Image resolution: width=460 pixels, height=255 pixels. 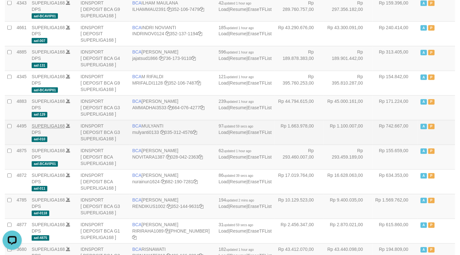 What do you see at coordinates (21, 206) in the screenshot?
I see `td: 4785` at bounding box center [21, 206].